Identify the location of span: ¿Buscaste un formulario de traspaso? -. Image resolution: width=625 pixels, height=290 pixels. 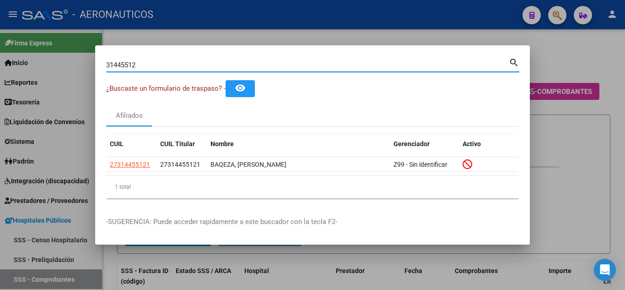
(166, 88).